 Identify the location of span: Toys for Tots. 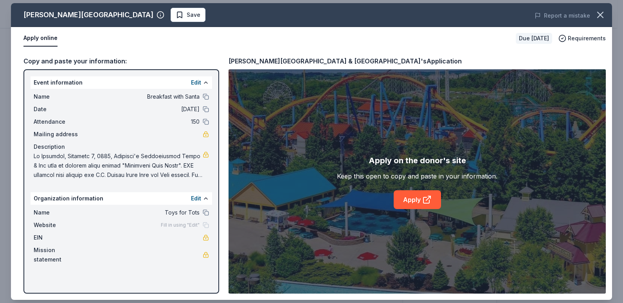
(143, 213).